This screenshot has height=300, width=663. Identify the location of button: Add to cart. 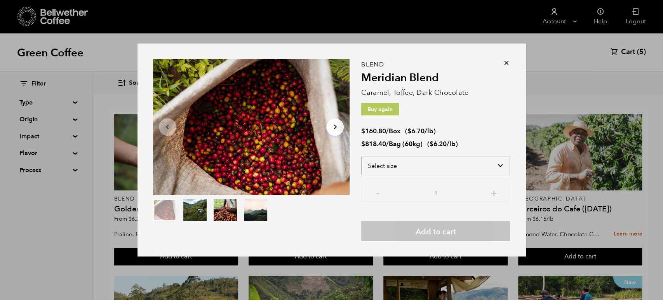
(435, 231).